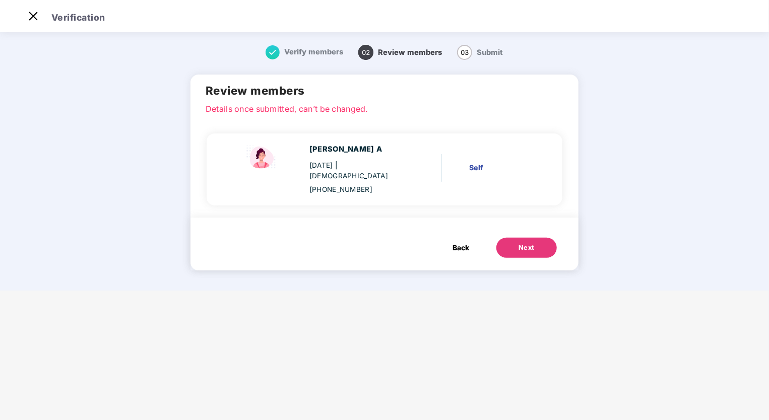  Describe the element at coordinates (464, 52) in the screenshot. I see `span: 03` at that location.